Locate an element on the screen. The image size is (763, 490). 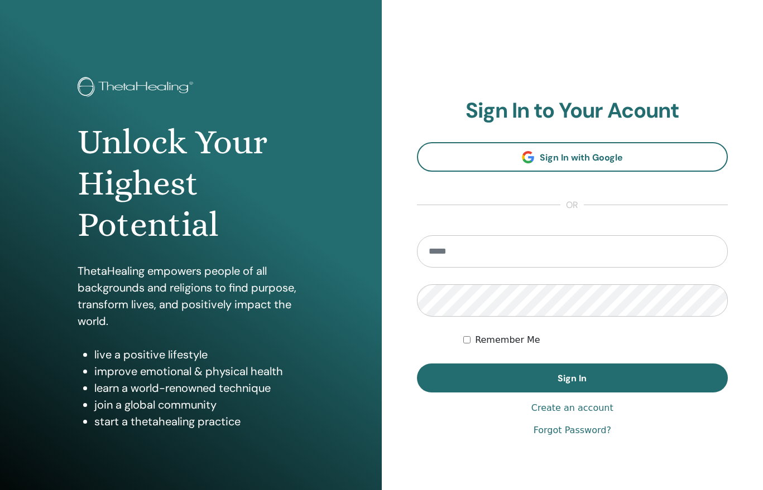
li: learn a world-renowned technique is located at coordinates (199, 388).